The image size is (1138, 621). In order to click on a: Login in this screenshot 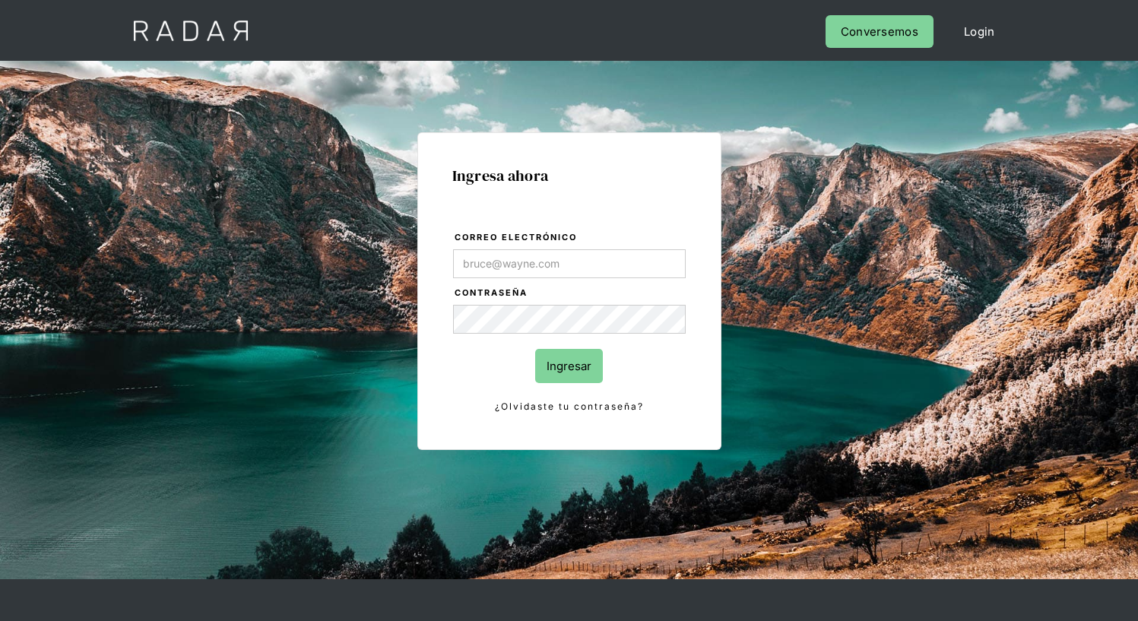, I will do `click(979, 31)`.